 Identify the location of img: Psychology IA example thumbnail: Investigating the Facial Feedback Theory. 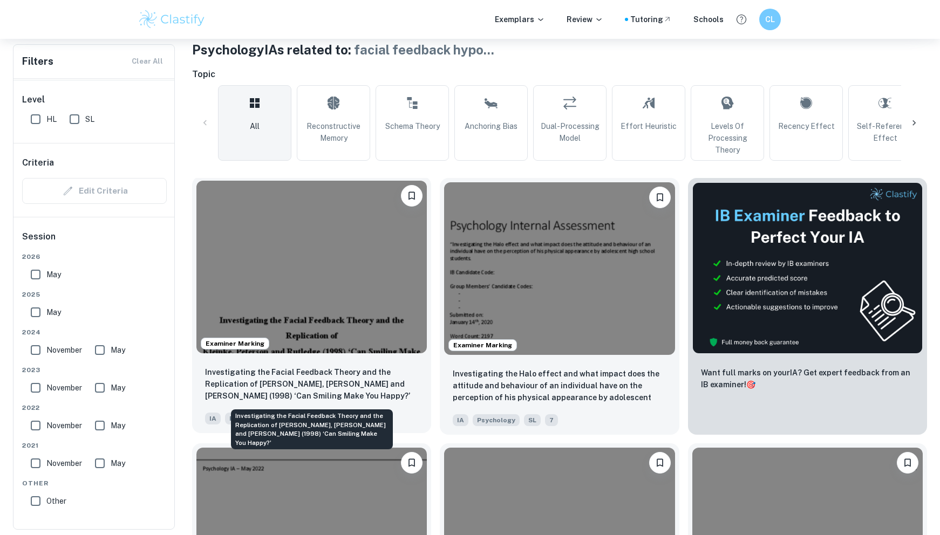
(311, 267).